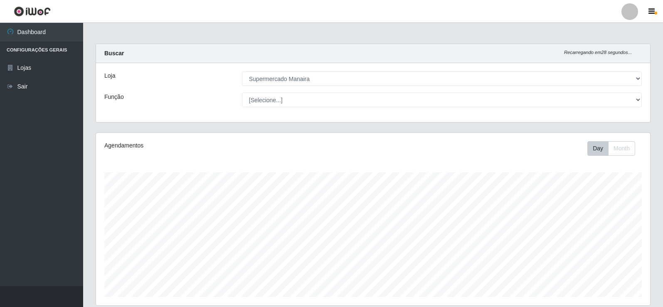  I want to click on button: Day, so click(598, 148).